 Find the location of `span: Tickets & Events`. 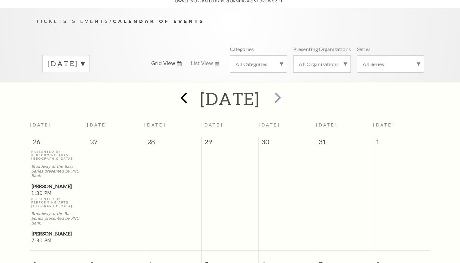

span: Tickets & Events is located at coordinates (73, 21).